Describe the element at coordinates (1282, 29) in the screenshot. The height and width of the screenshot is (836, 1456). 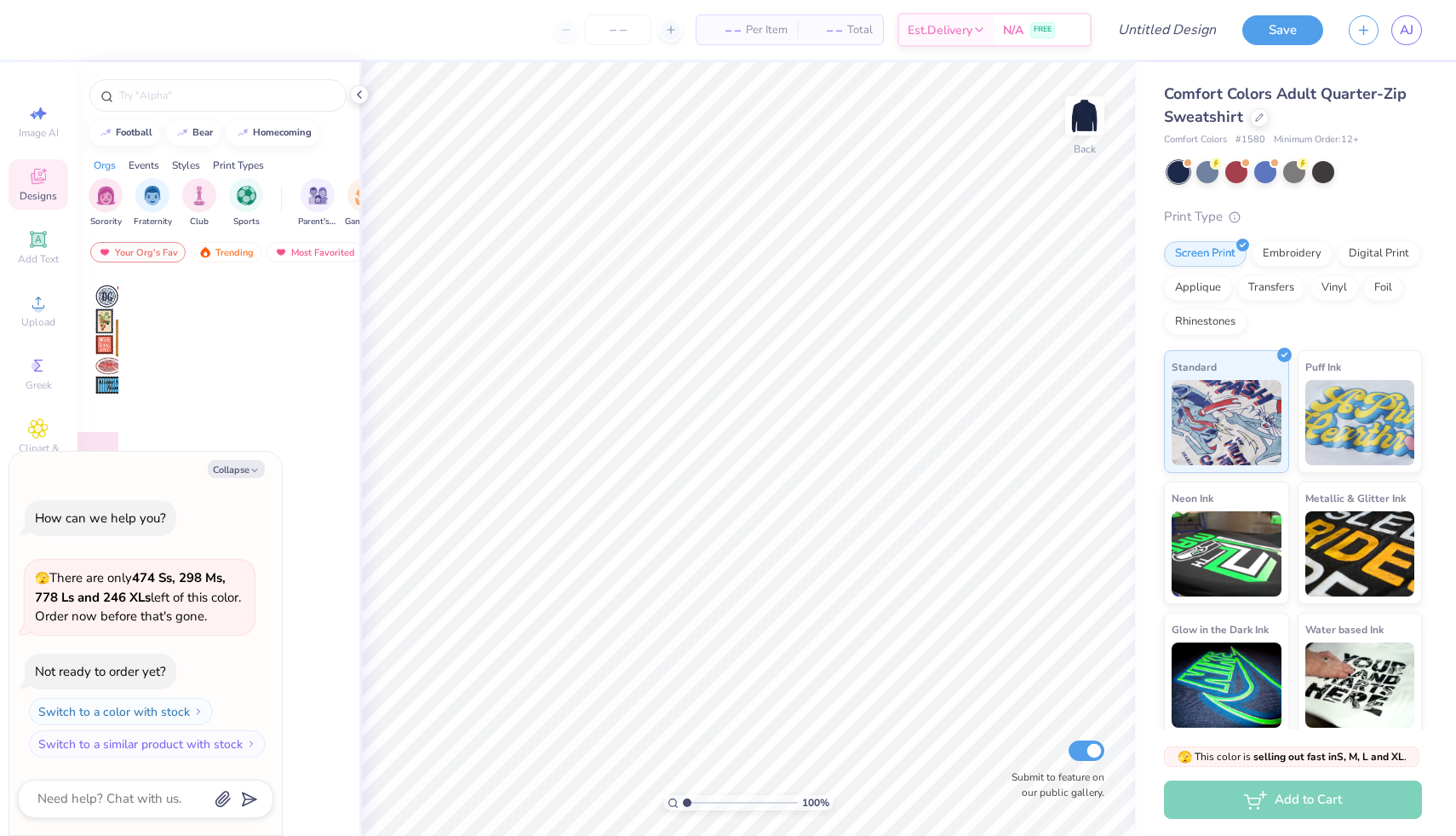
I see `button: Save` at that location.